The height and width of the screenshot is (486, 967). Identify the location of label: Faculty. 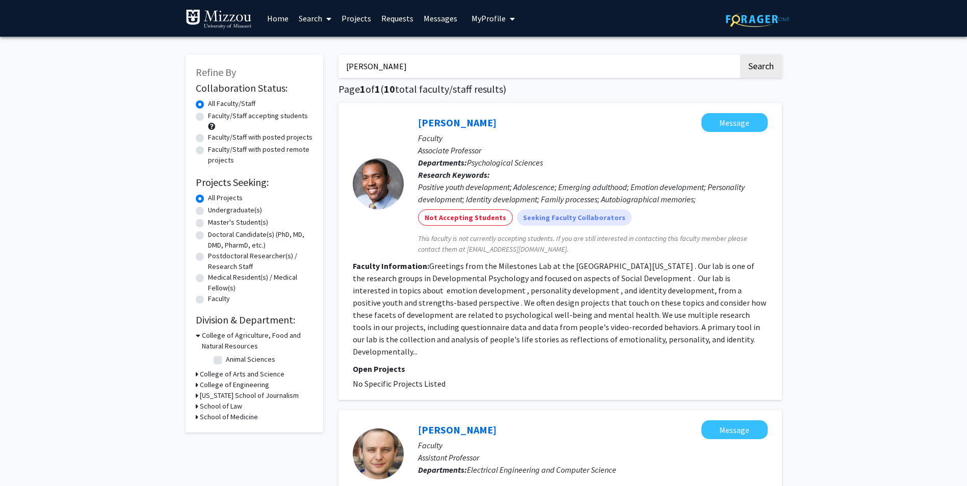
(219, 299).